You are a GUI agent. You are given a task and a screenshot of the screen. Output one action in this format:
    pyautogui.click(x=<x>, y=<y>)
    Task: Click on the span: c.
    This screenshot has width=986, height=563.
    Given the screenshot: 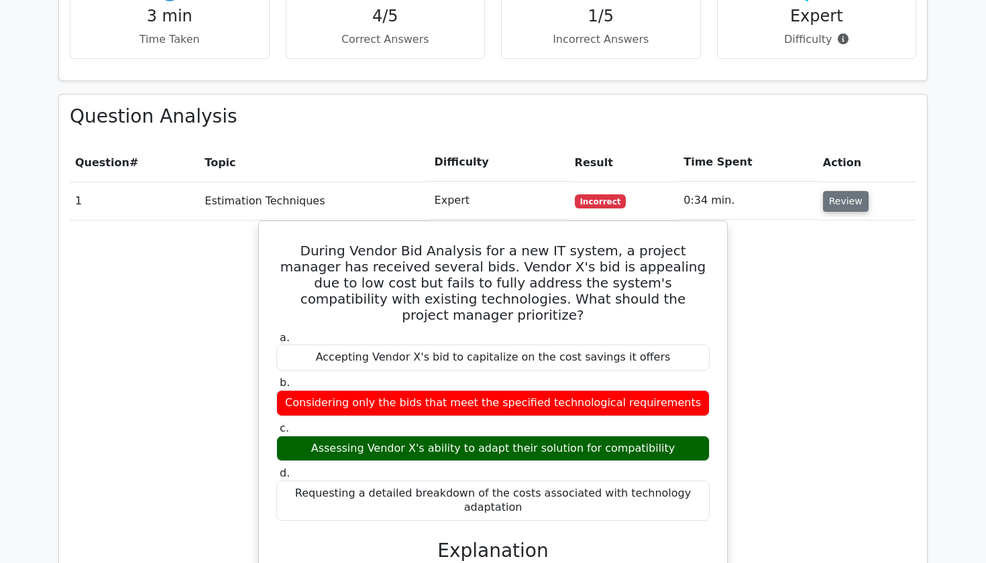 What is the action you would take?
    pyautogui.click(x=284, y=428)
    